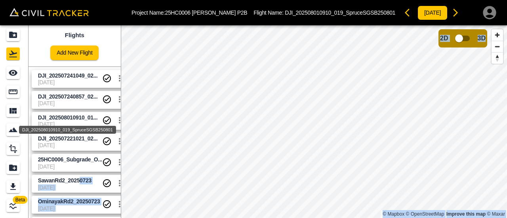 The width and height of the screenshot is (507, 218). What do you see at coordinates (497, 58) in the screenshot?
I see `button: Reset bearing to north` at bounding box center [497, 58].